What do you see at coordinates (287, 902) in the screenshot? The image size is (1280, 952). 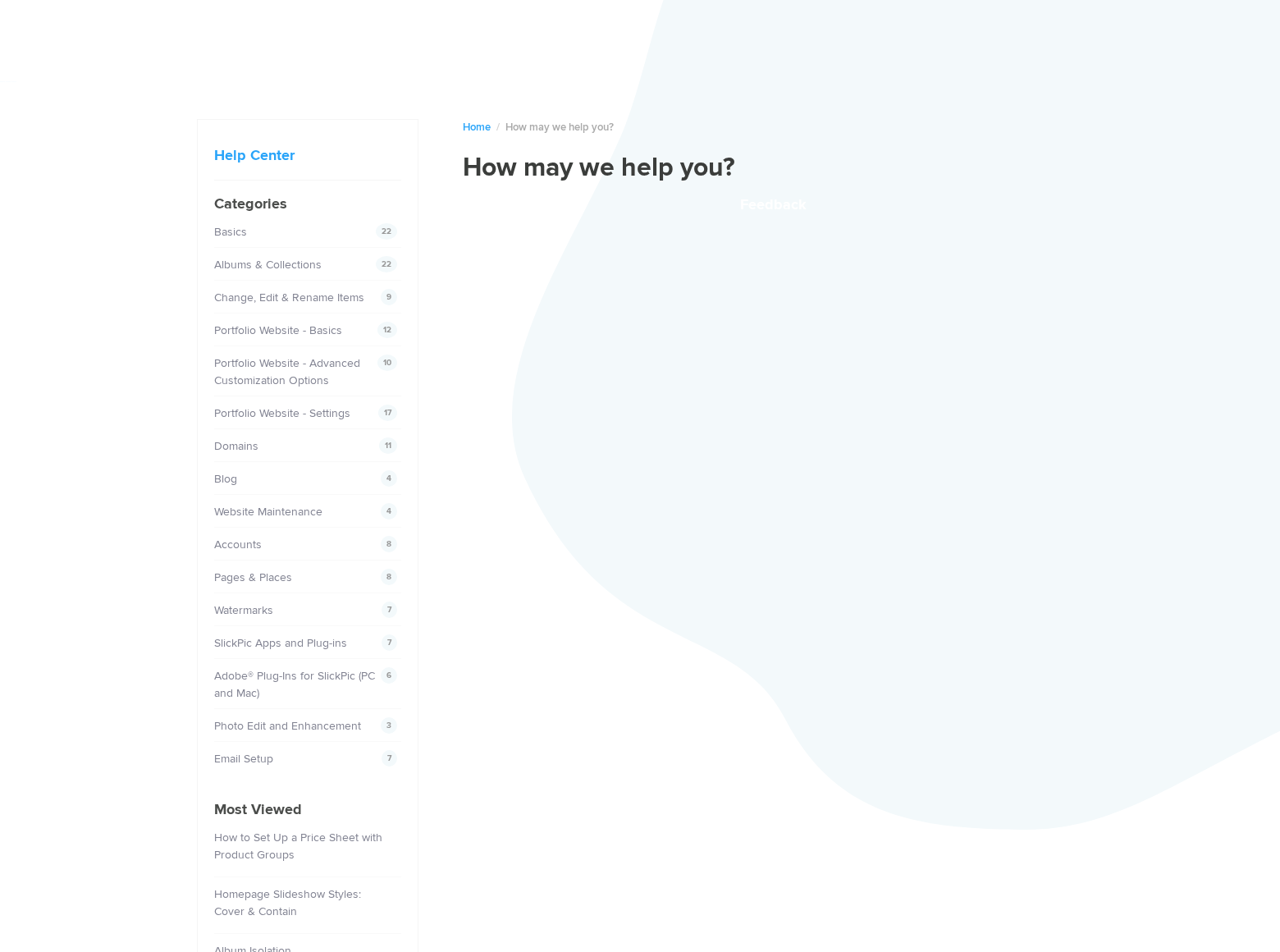 I see `a: Homepage Slideshow Styles: Cover & Contain` at bounding box center [287, 902].